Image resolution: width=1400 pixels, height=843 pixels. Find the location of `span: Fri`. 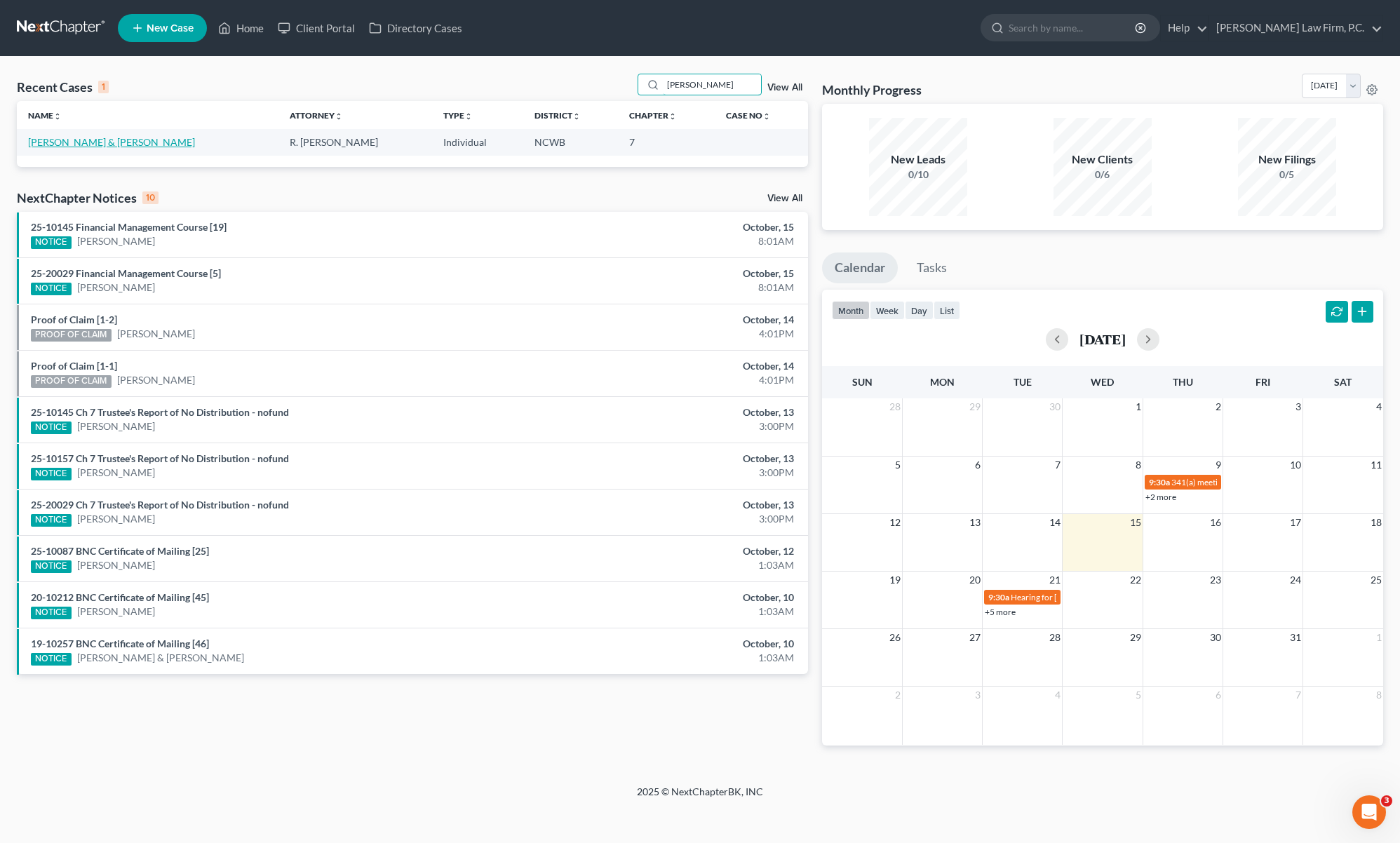

span: Fri is located at coordinates (1263, 382).